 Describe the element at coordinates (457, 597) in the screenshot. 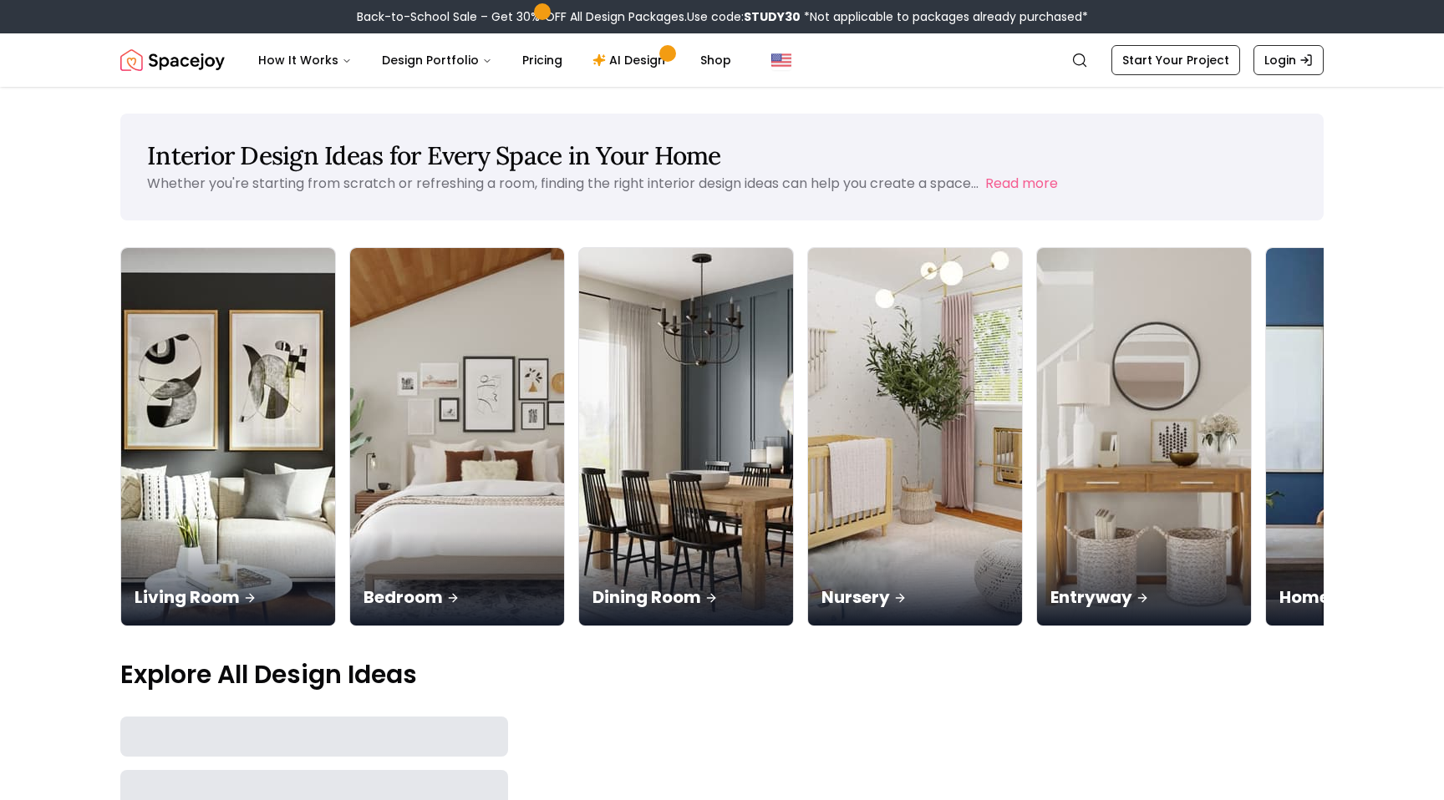

I see `p: Bedroom` at that location.